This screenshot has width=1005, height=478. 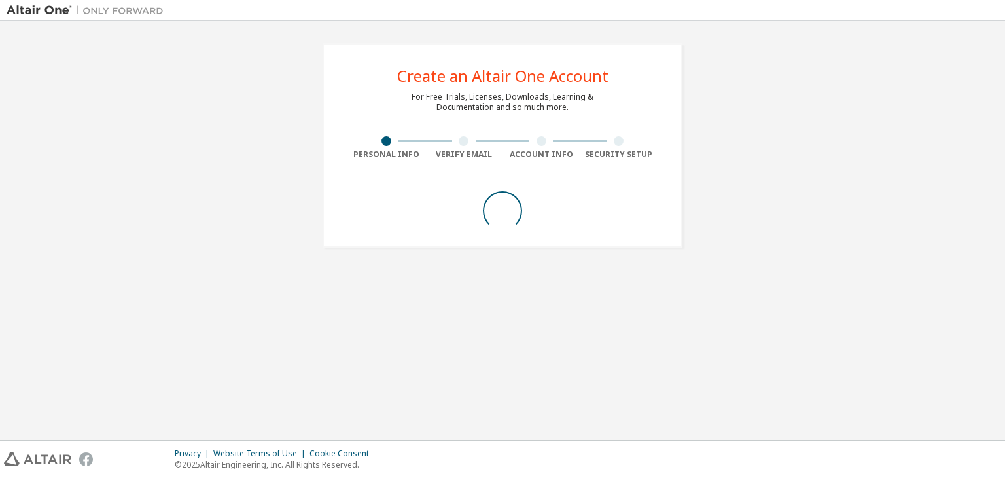 What do you see at coordinates (88, 10) in the screenshot?
I see `img: Altair One` at bounding box center [88, 10].